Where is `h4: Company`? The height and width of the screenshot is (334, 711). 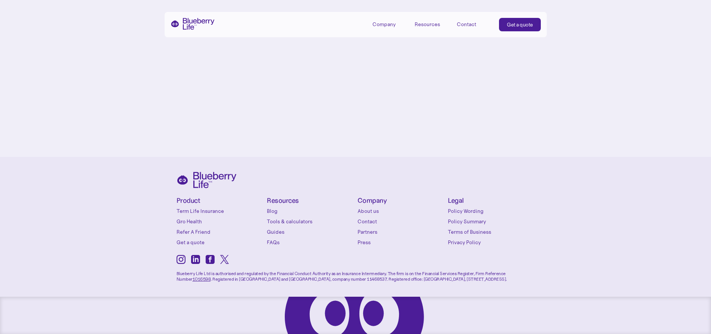 h4: Company is located at coordinates (401, 201).